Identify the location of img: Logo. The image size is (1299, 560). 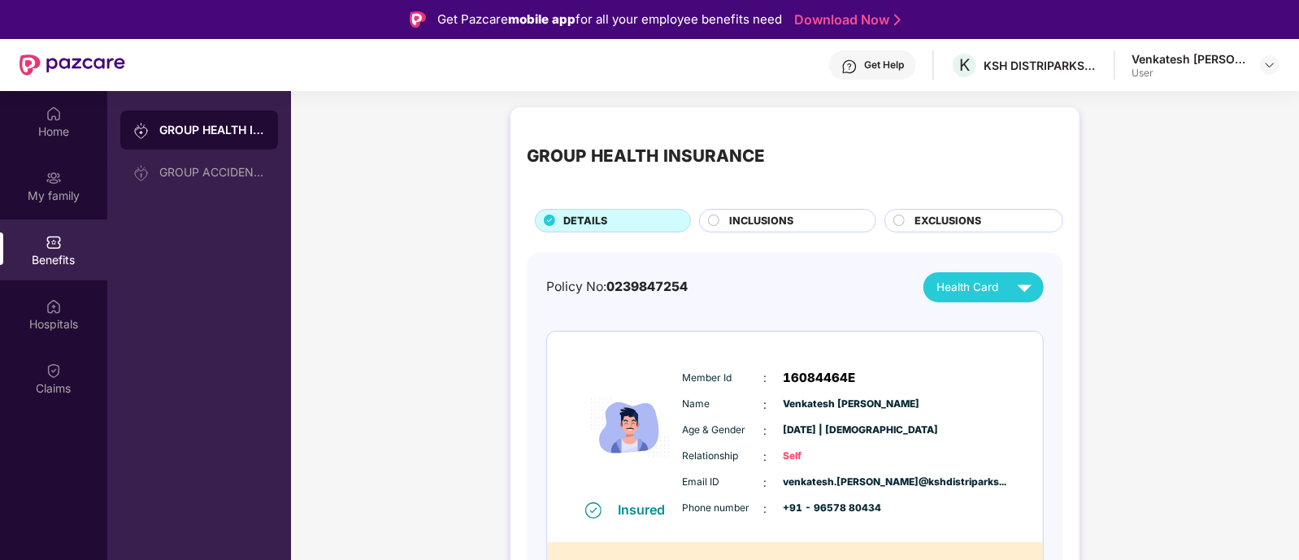
(418, 20).